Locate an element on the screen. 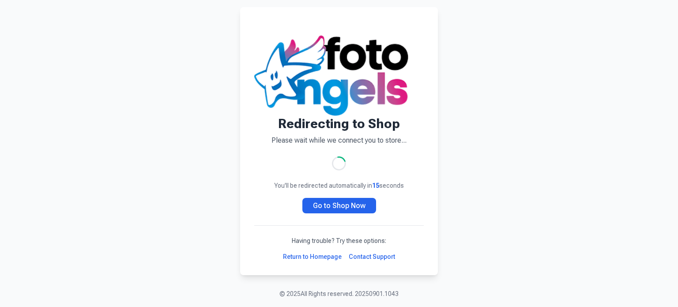 The width and height of the screenshot is (678, 307). span: 15 is located at coordinates (376, 185).